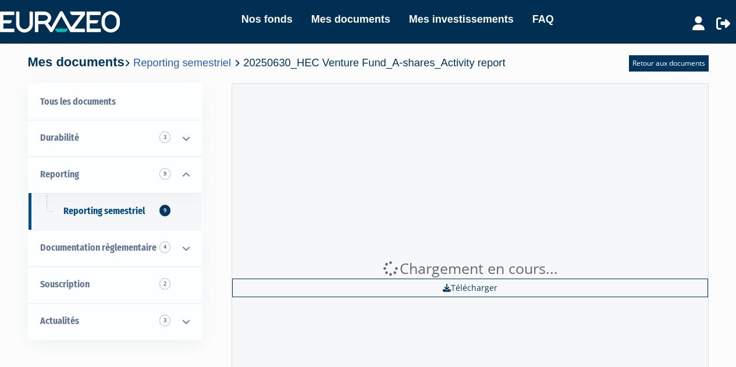 The height and width of the screenshot is (367, 736). What do you see at coordinates (115, 138) in the screenshot?
I see `a: Durabilité 3` at bounding box center [115, 138].